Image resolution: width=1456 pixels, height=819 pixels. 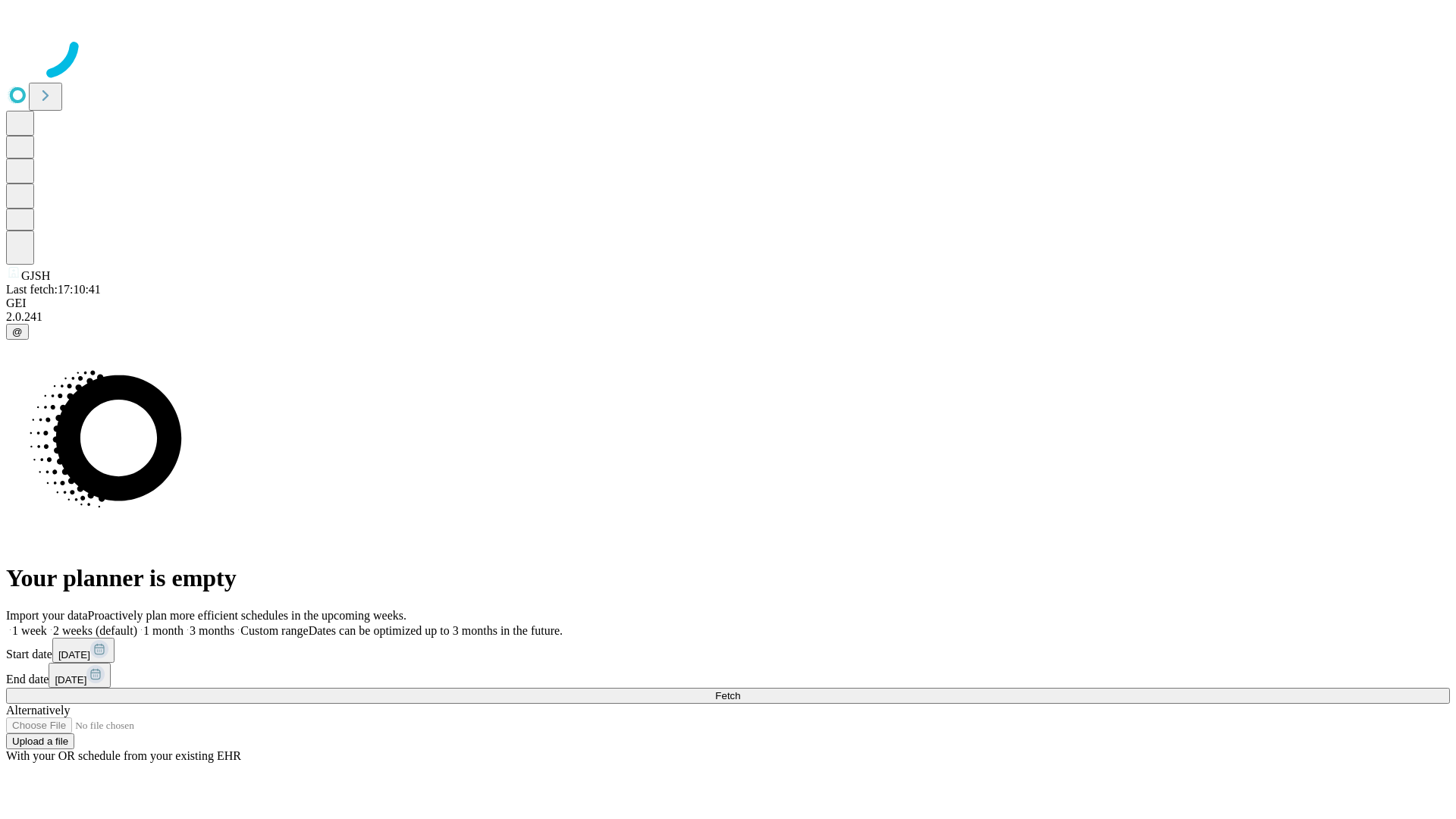 What do you see at coordinates (30, 630) in the screenshot?
I see `span: 1 week` at bounding box center [30, 630].